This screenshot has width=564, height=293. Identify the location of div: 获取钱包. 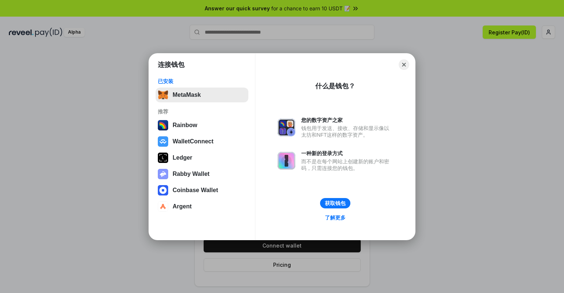
(335, 203).